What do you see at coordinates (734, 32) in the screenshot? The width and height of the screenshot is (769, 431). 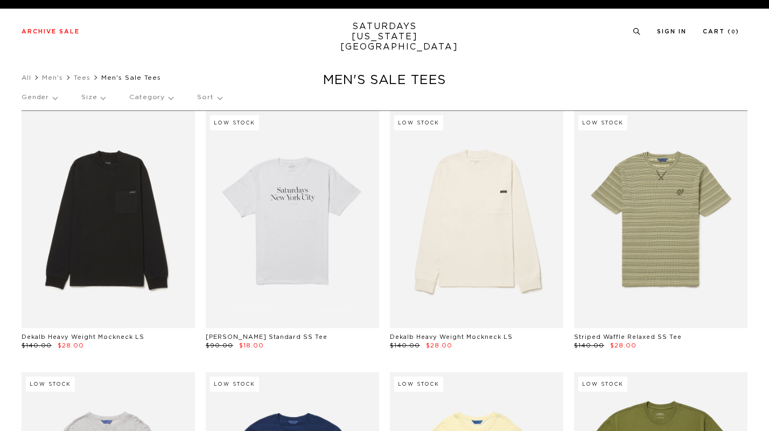 I see `small: 0` at bounding box center [734, 32].